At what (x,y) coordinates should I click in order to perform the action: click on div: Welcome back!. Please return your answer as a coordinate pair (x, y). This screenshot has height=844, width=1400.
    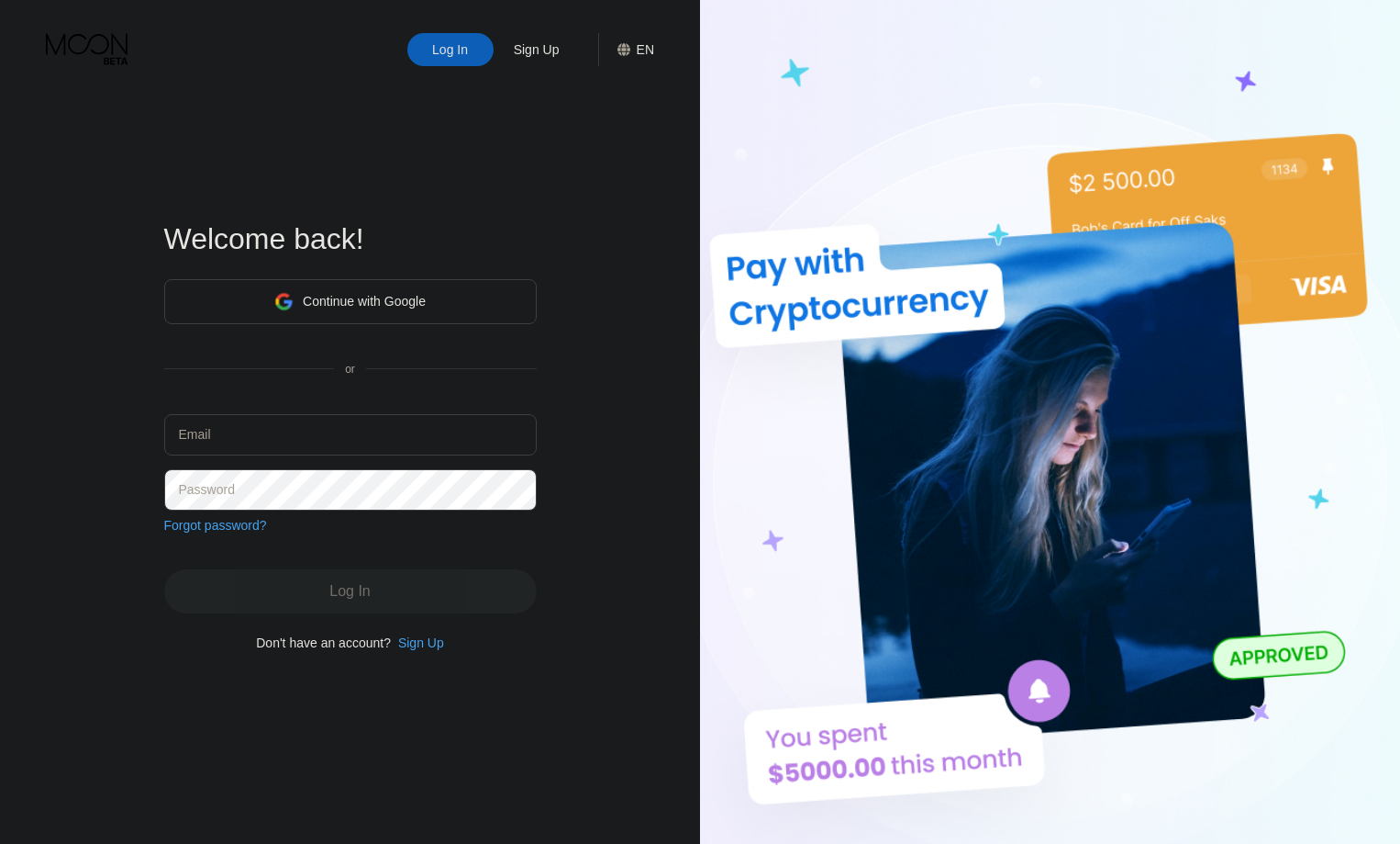
    Looking at the image, I should click on (350, 239).